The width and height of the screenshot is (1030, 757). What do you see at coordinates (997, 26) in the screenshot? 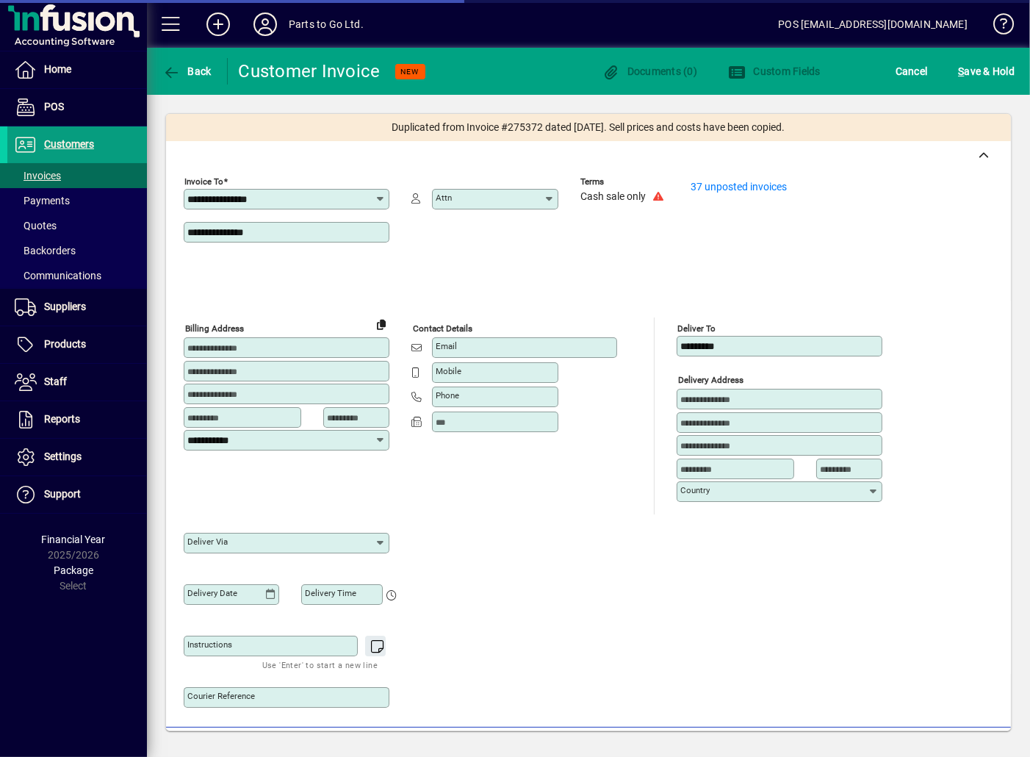
I see `a: Knowledge Base` at bounding box center [997, 26].